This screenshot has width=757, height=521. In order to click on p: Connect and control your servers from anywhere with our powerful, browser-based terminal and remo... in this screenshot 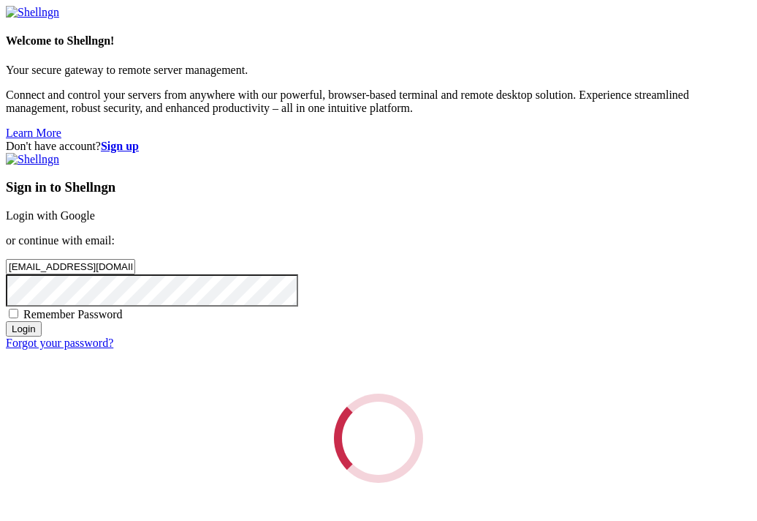, I will do `click(379, 102)`.